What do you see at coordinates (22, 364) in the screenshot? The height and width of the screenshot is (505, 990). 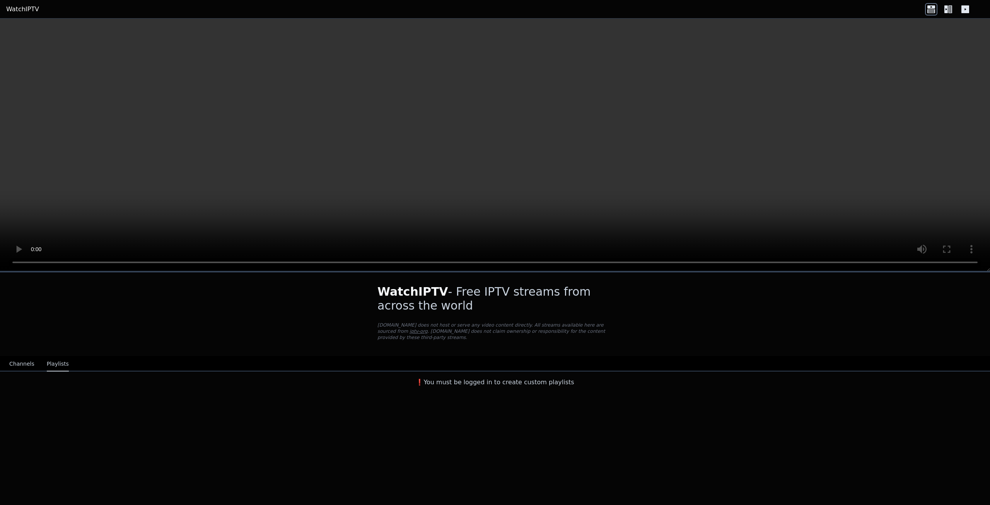 I see `button: Channels` at bounding box center [22, 364].